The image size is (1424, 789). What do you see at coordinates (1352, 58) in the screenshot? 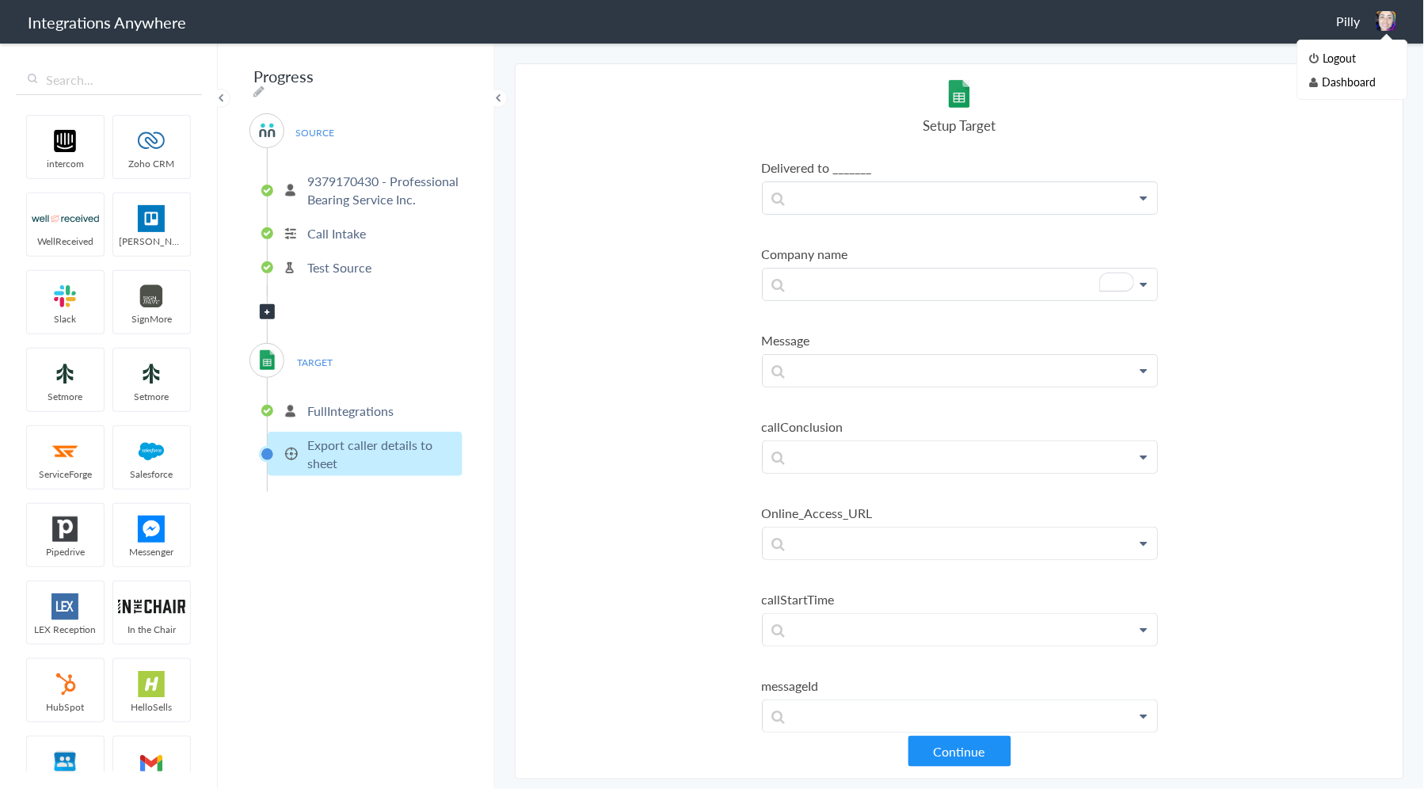
I see `li: Logout` at bounding box center [1352, 58].